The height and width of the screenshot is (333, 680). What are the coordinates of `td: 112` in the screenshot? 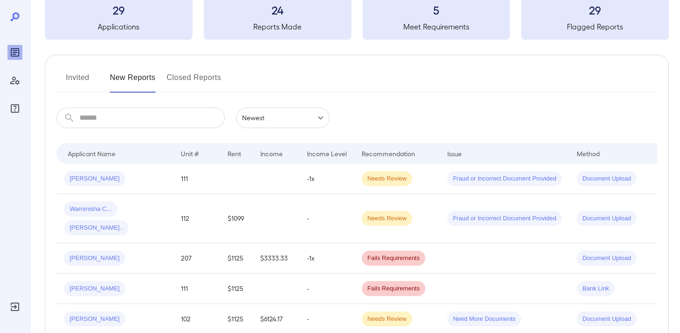 It's located at (197, 218).